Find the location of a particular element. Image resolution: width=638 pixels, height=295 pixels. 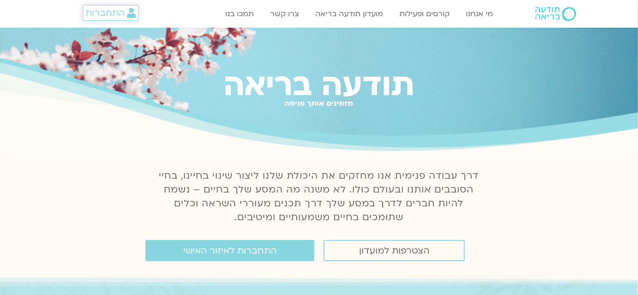

img: תודעה בריאה is located at coordinates (556, 14).